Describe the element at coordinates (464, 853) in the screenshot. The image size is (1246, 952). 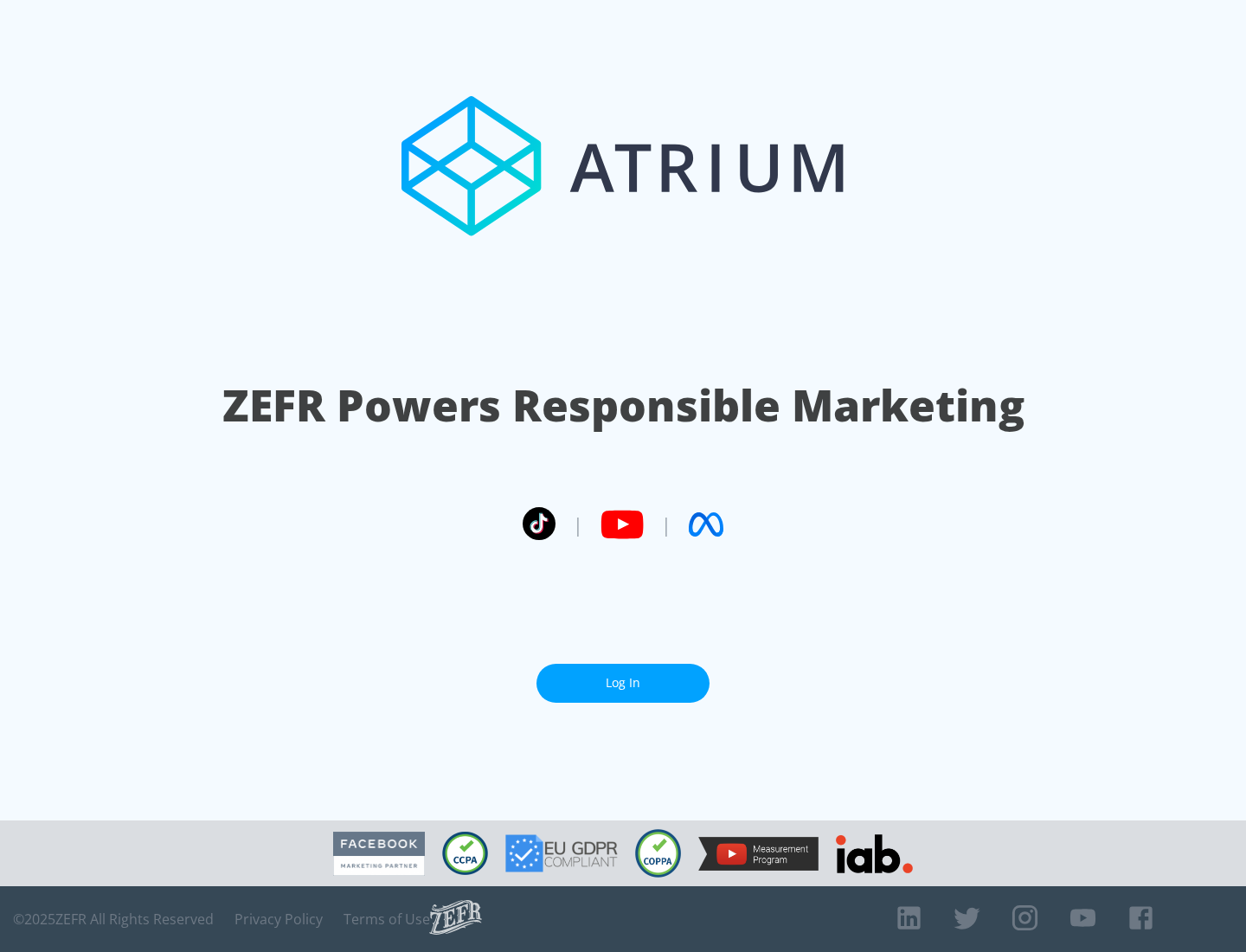
I see `img: CCPA Compliant` at that location.